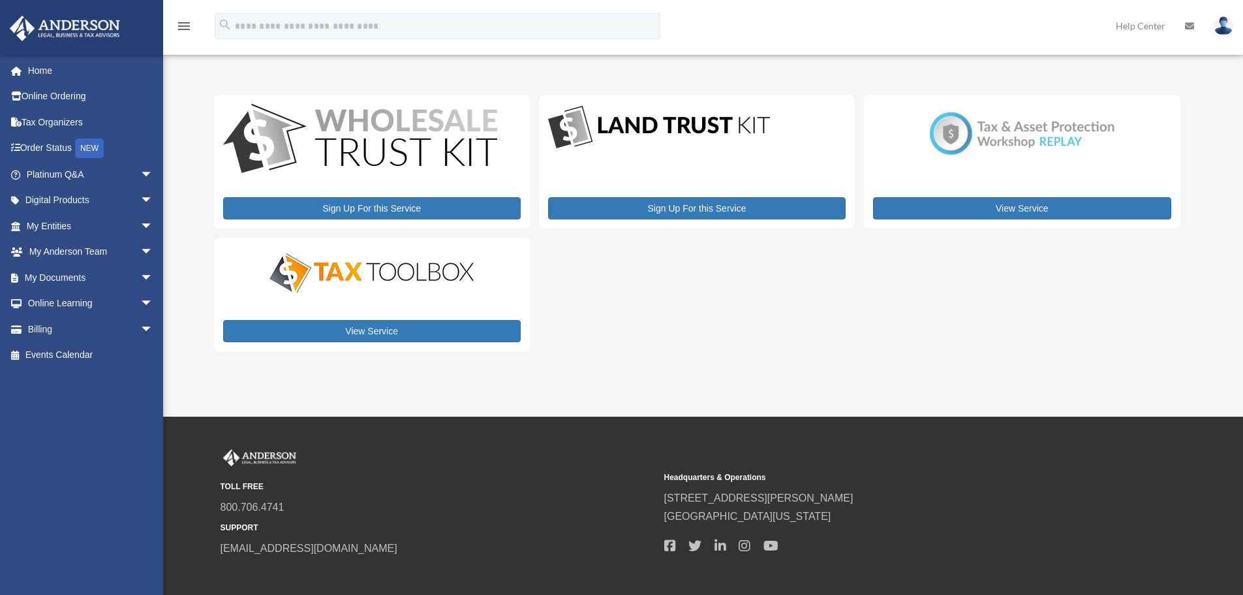  I want to click on a: Events Calendar, so click(91, 355).